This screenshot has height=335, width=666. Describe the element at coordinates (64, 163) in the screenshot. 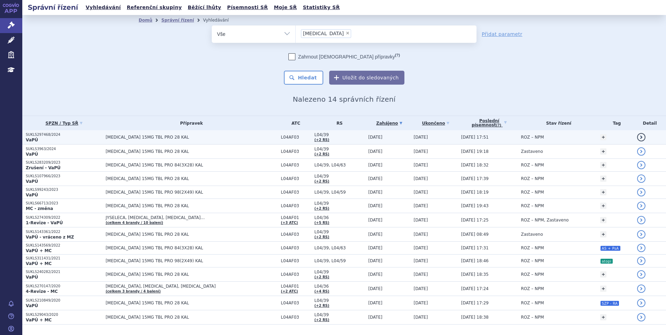

I see `p: SUKLS283209/2023` at that location.